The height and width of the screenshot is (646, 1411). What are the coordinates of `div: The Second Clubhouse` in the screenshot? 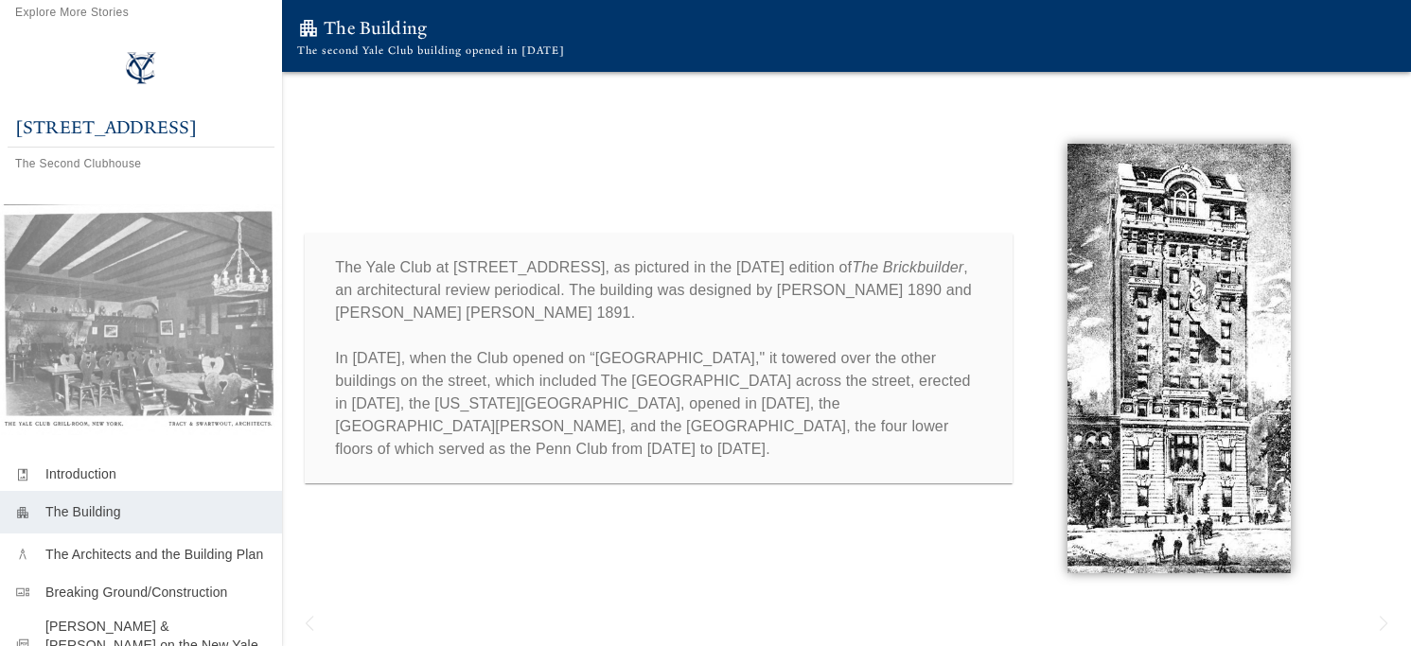 It's located at (78, 164).